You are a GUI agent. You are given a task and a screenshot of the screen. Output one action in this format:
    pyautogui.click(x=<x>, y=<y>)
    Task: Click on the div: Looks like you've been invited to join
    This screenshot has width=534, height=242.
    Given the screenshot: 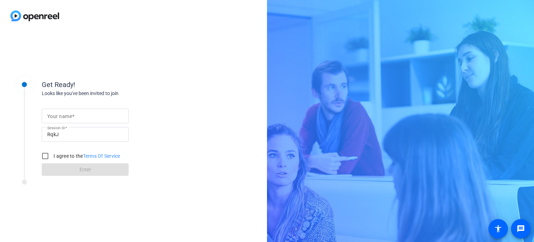 What is the action you would take?
    pyautogui.click(x=111, y=93)
    